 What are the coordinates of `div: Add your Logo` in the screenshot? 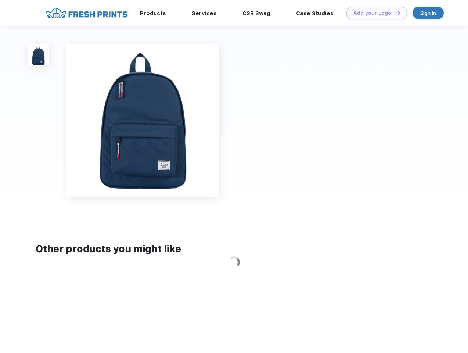 It's located at (372, 13).